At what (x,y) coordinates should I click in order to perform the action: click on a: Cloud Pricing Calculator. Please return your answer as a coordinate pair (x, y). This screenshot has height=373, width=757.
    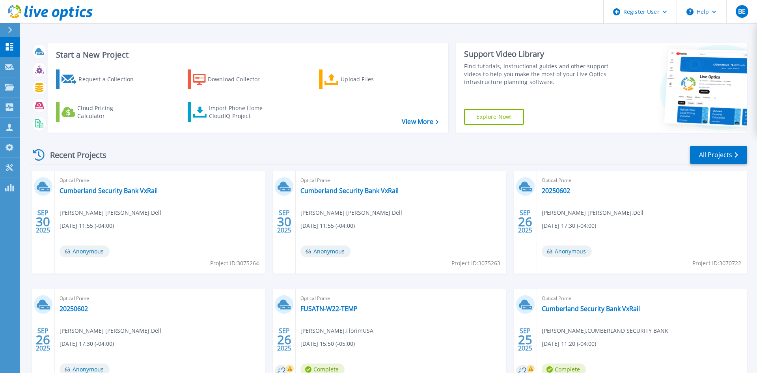
    Looking at the image, I should click on (100, 112).